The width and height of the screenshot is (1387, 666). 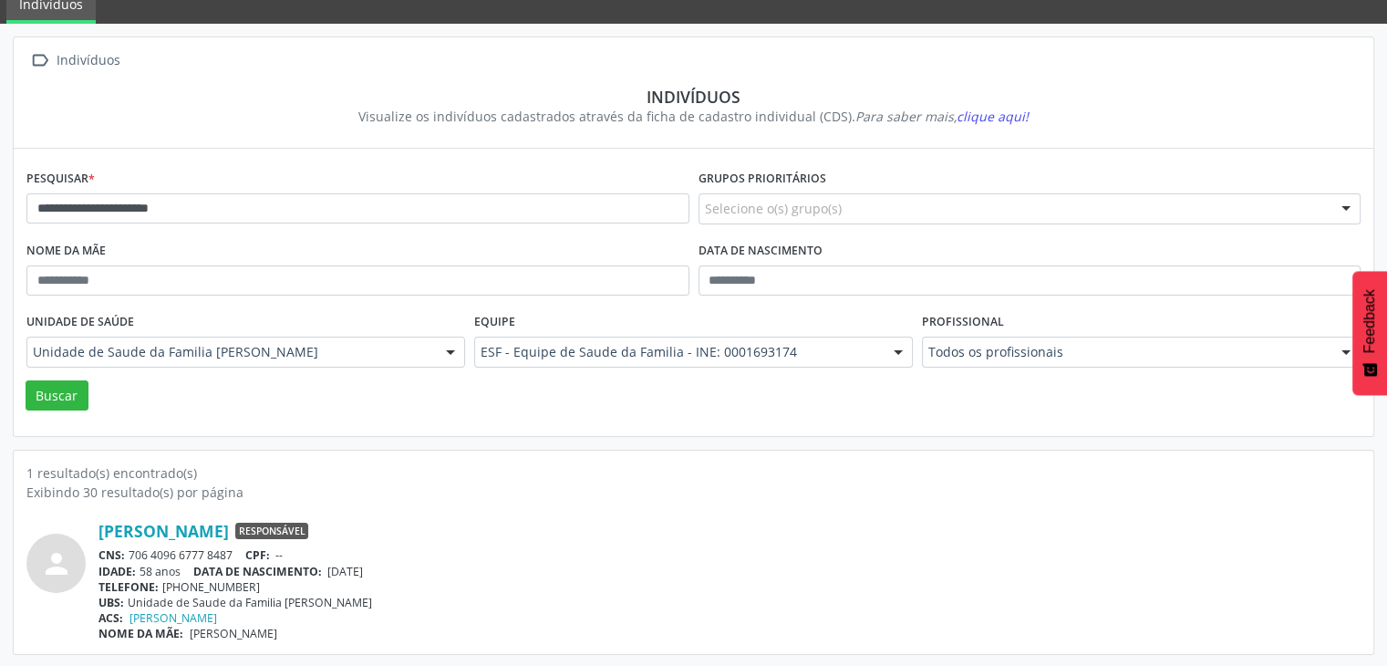 What do you see at coordinates (110, 617) in the screenshot?
I see `span: ACS:` at bounding box center [110, 617].